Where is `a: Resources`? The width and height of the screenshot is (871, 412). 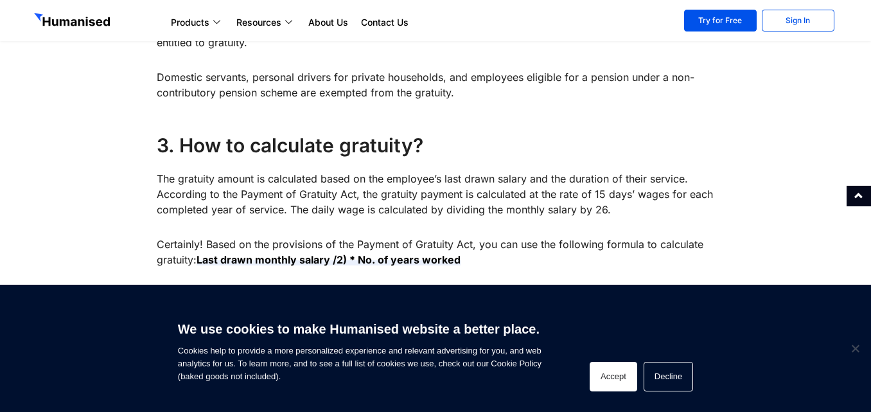
a: Resources is located at coordinates (266, 22).